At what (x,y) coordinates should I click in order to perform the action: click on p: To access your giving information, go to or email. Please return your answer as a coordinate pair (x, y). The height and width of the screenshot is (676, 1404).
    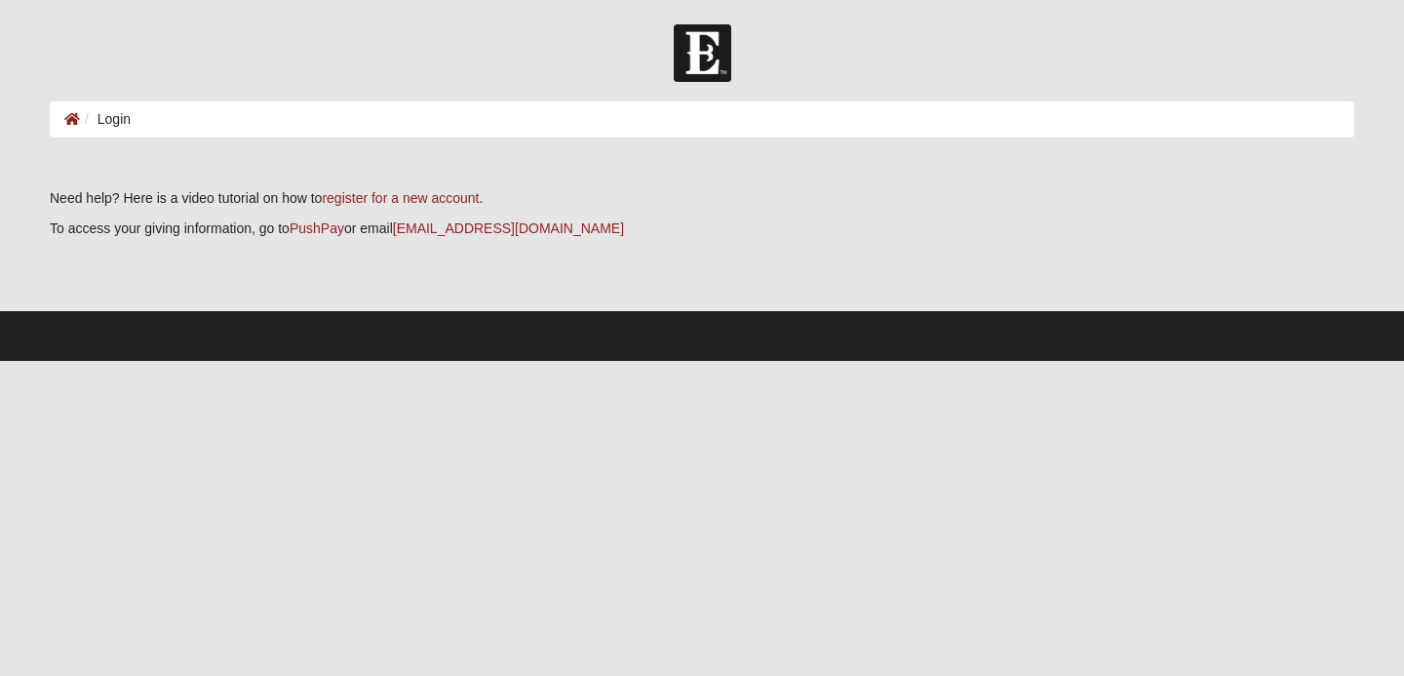
    Looking at the image, I should click on (702, 228).